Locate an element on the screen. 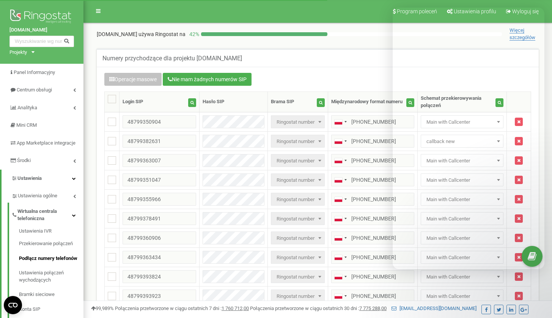 The height and width of the screenshot is (318, 552). span: Środki is located at coordinates (24, 160).